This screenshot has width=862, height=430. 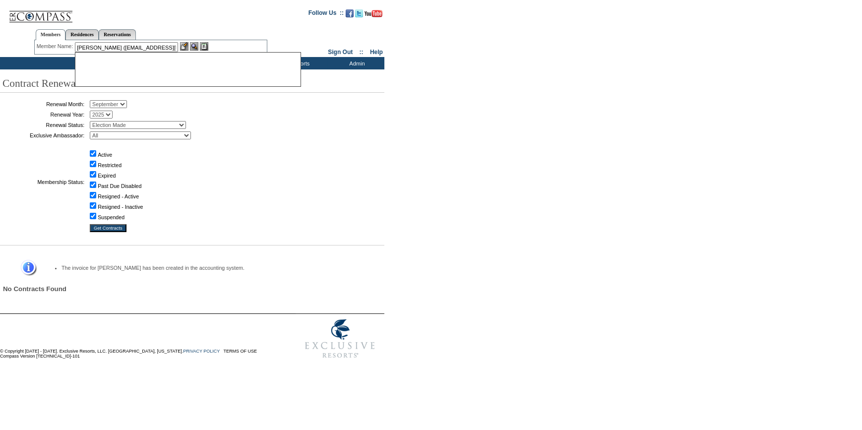 I want to click on span: No Contracts Found, so click(x=35, y=289).